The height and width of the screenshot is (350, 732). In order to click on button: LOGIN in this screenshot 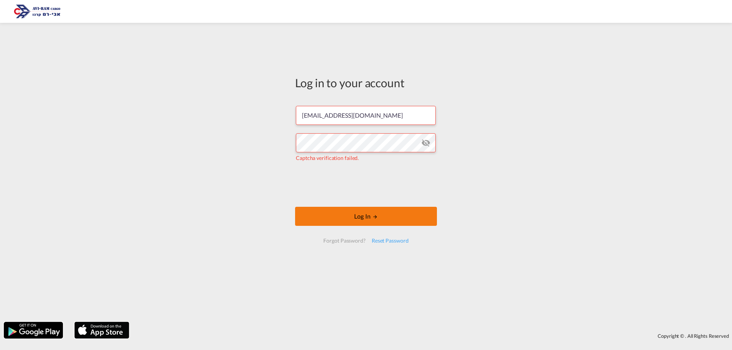, I will do `click(366, 217)`.